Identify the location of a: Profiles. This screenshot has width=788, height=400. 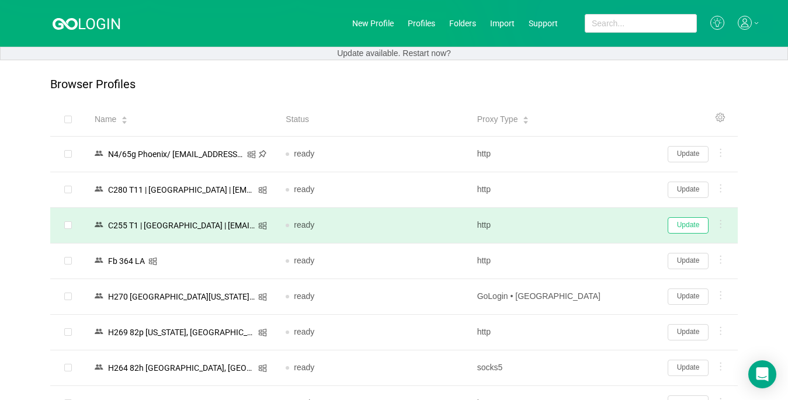
(421, 23).